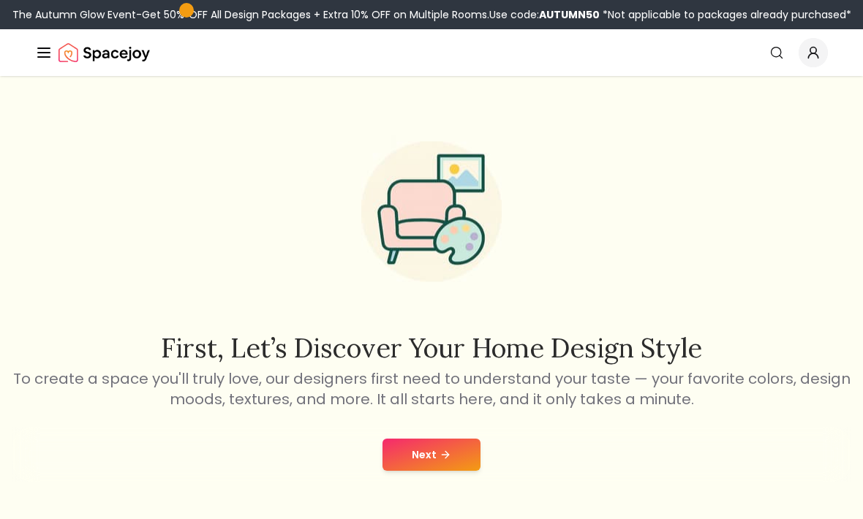  I want to click on span: *Not applicable to packages already purchased*, so click(726, 15).